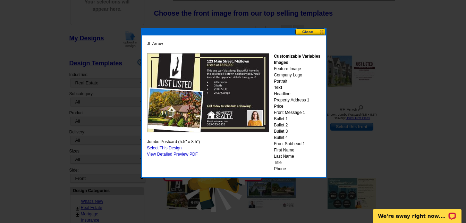 The height and width of the screenshot is (223, 466). I want to click on strong: Text, so click(278, 87).